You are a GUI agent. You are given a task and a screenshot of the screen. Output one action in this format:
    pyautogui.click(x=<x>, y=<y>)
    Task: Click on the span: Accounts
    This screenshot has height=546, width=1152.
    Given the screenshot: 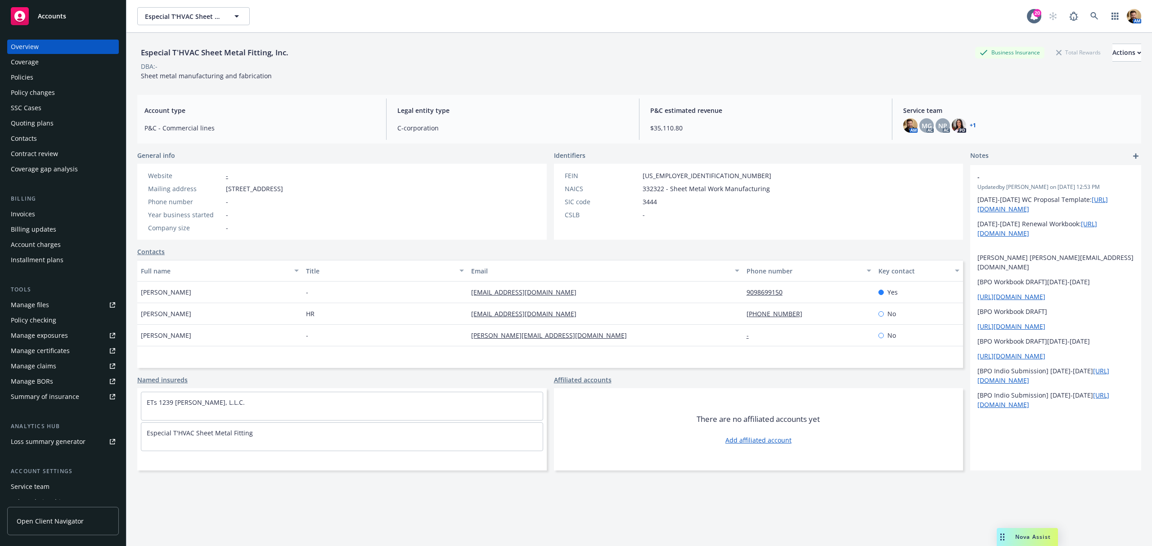 What is the action you would take?
    pyautogui.click(x=52, y=16)
    